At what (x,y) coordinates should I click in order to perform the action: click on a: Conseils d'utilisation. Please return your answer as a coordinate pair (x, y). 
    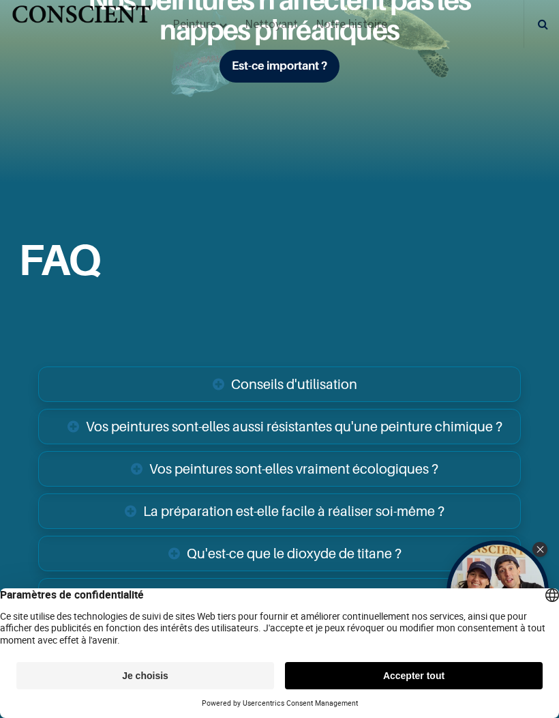
    Looking at the image, I should click on (280, 384).